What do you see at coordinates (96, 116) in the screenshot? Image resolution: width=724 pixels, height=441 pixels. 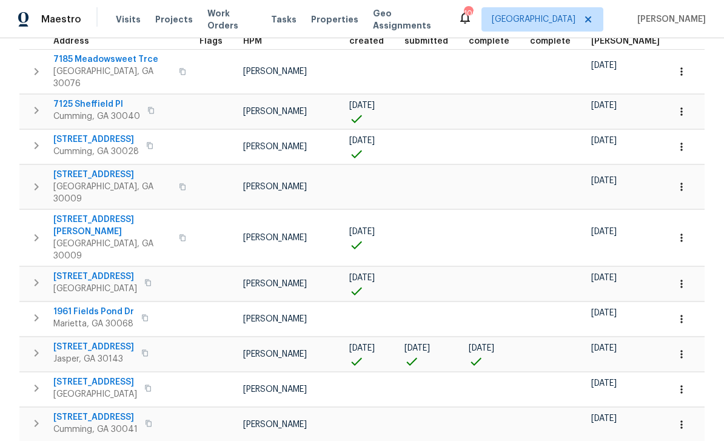 I see `span: Cumming, GA 30040` at bounding box center [96, 116].